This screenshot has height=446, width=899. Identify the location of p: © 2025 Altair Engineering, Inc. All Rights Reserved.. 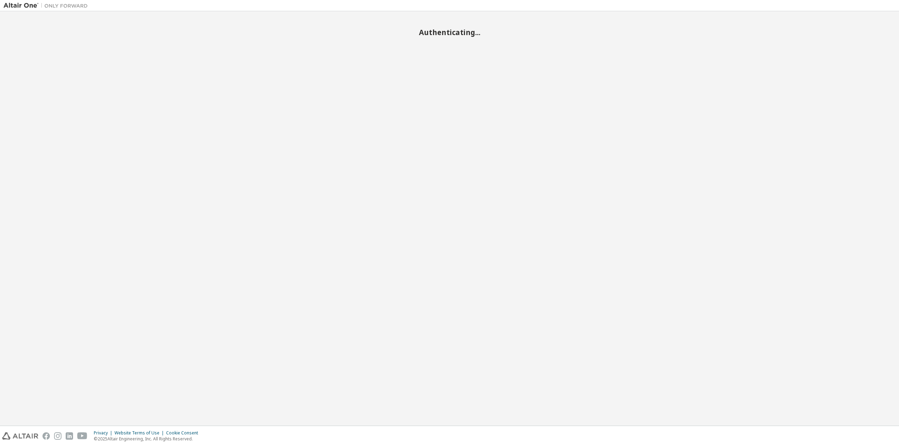
(148, 439).